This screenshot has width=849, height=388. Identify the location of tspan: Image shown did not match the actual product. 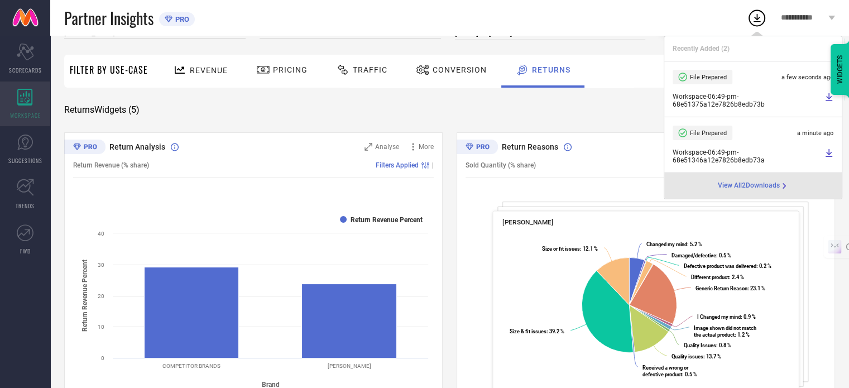
(725, 331).